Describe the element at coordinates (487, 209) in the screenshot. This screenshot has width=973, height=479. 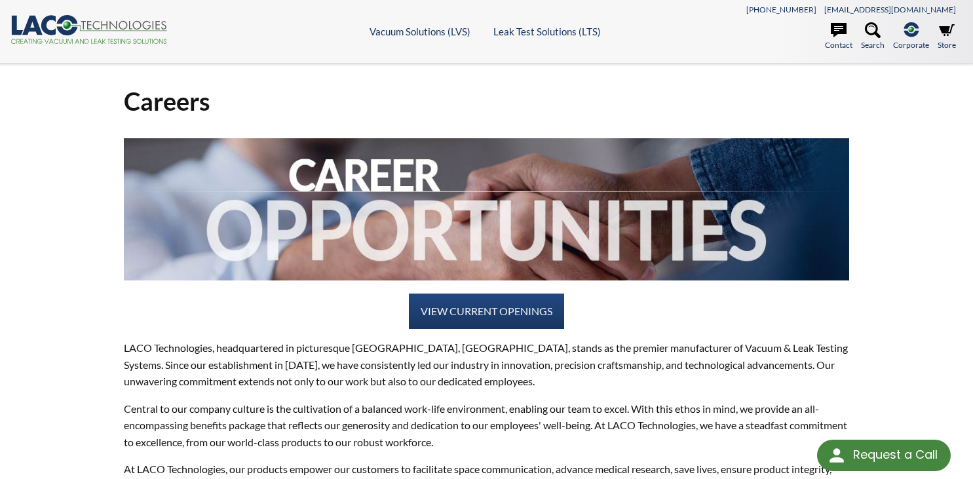
I see `img: 2024-Career-Opportunities.jpg` at that location.